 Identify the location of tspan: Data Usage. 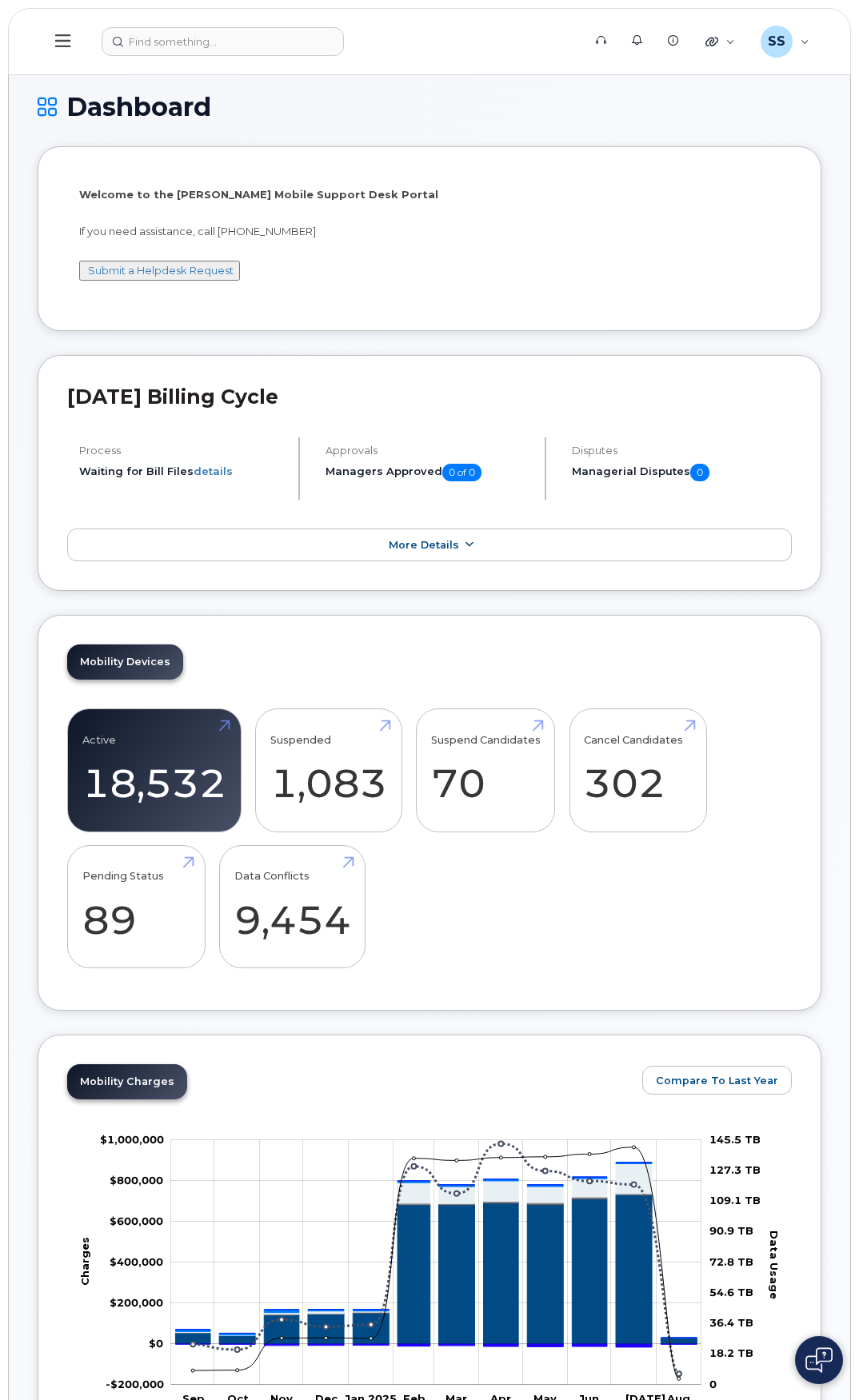
(775, 1265).